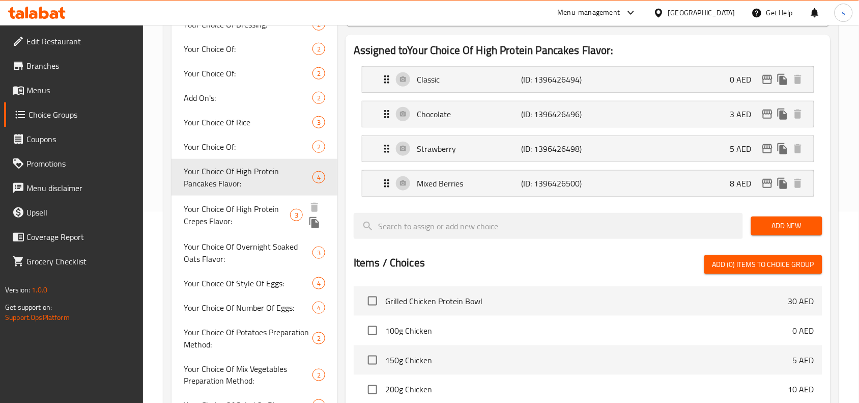 The width and height of the screenshot is (859, 403). What do you see at coordinates (248, 338) in the screenshot?
I see `span: Your Choice Of Potatoes Preparation Method:` at bounding box center [248, 338].